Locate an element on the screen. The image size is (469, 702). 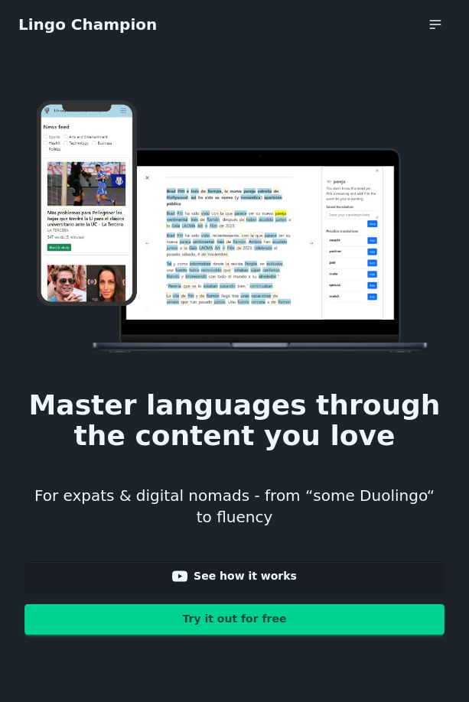
a: See how it works is located at coordinates (234, 577).